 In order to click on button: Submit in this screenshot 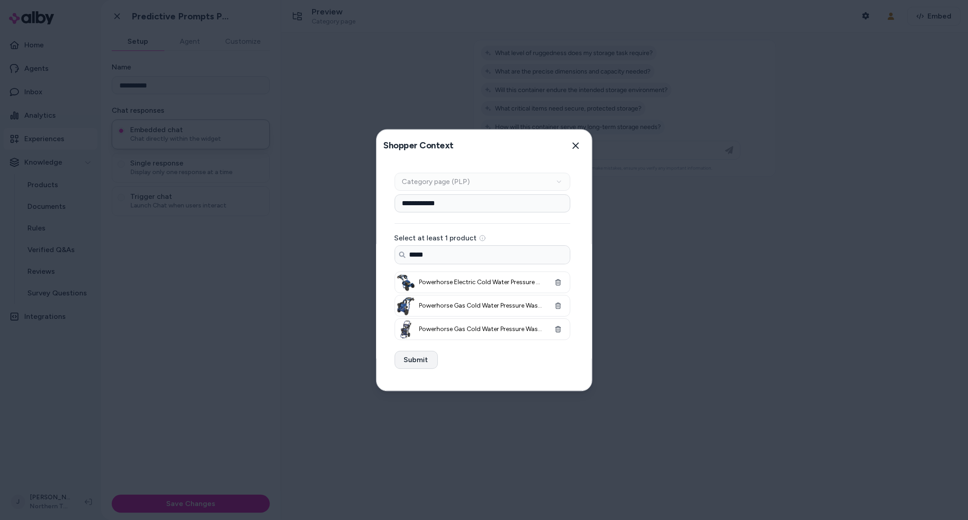, I will do `click(416, 360)`.